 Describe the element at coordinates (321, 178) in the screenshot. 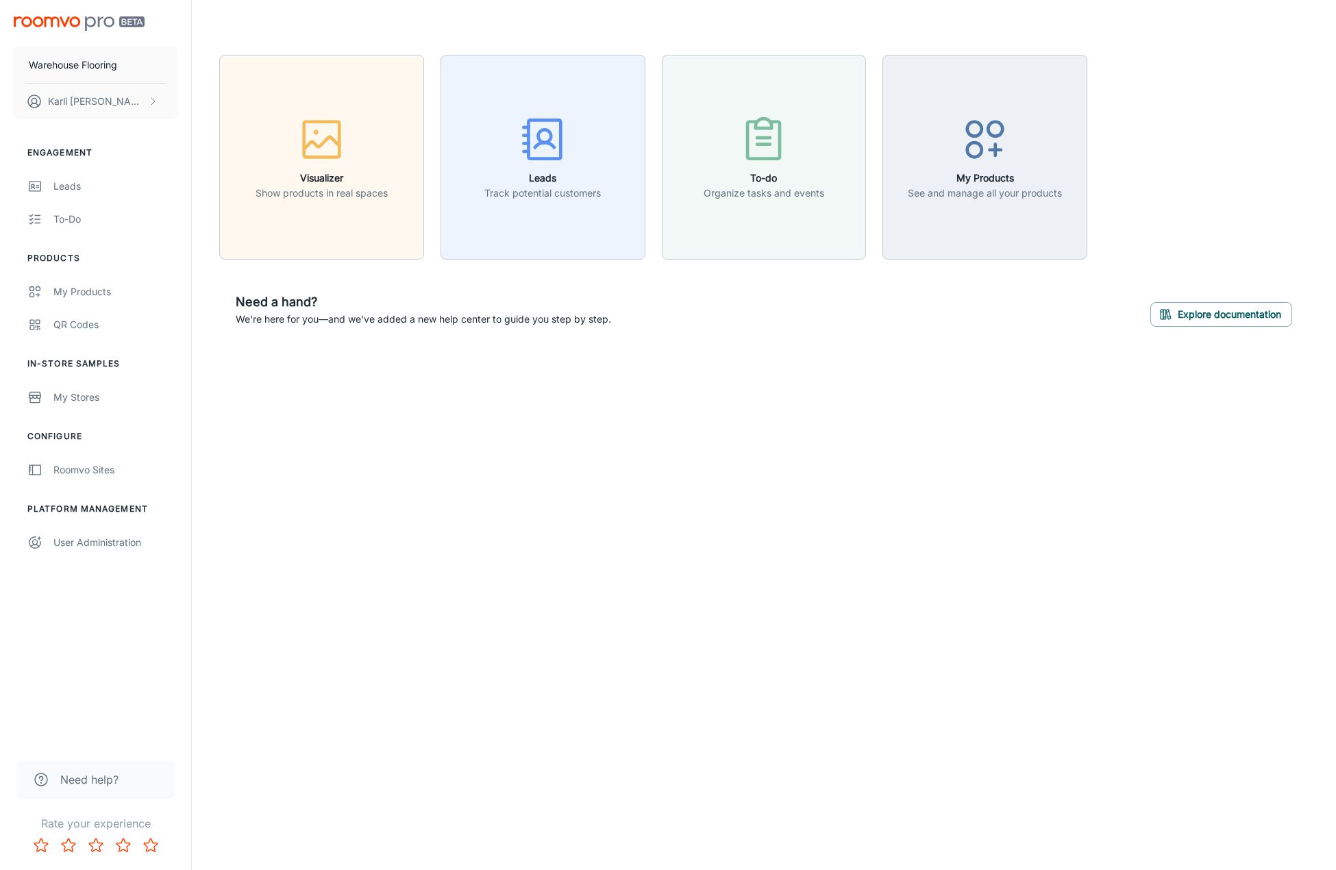

I see `h6: Visualizer` at that location.